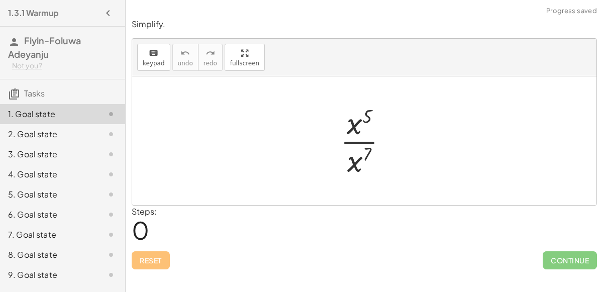  What do you see at coordinates (48, 194) in the screenshot?
I see `div: 5. Goal state` at bounding box center [48, 194].